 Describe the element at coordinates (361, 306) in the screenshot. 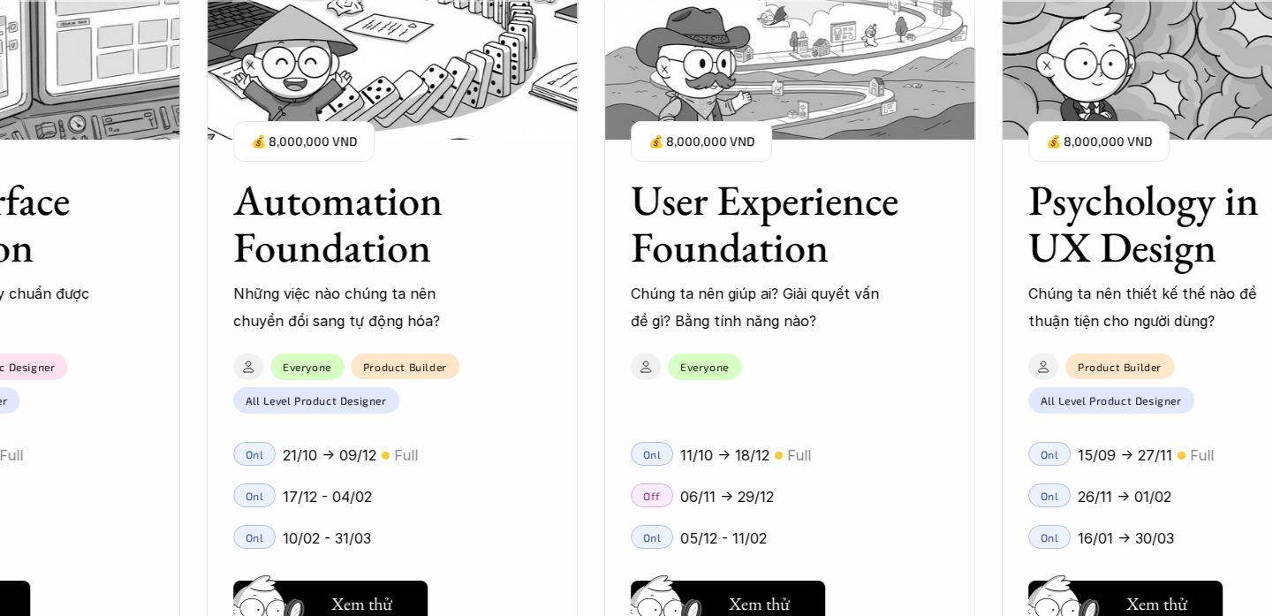

I see `p: Những việc nào chúng ta nên chuyển đổi sang tự động hóa?` at that location.